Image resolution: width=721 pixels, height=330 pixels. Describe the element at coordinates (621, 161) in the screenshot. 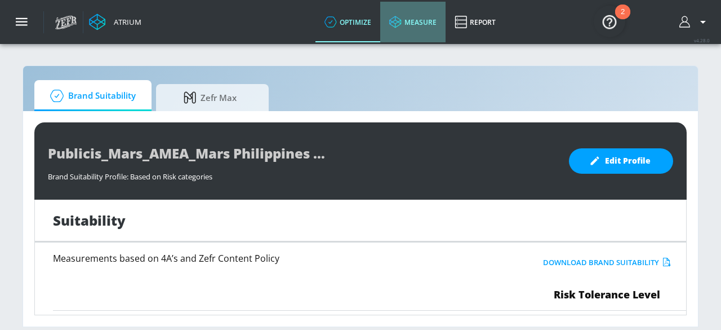

I see `button: Edit Profile` at that location.